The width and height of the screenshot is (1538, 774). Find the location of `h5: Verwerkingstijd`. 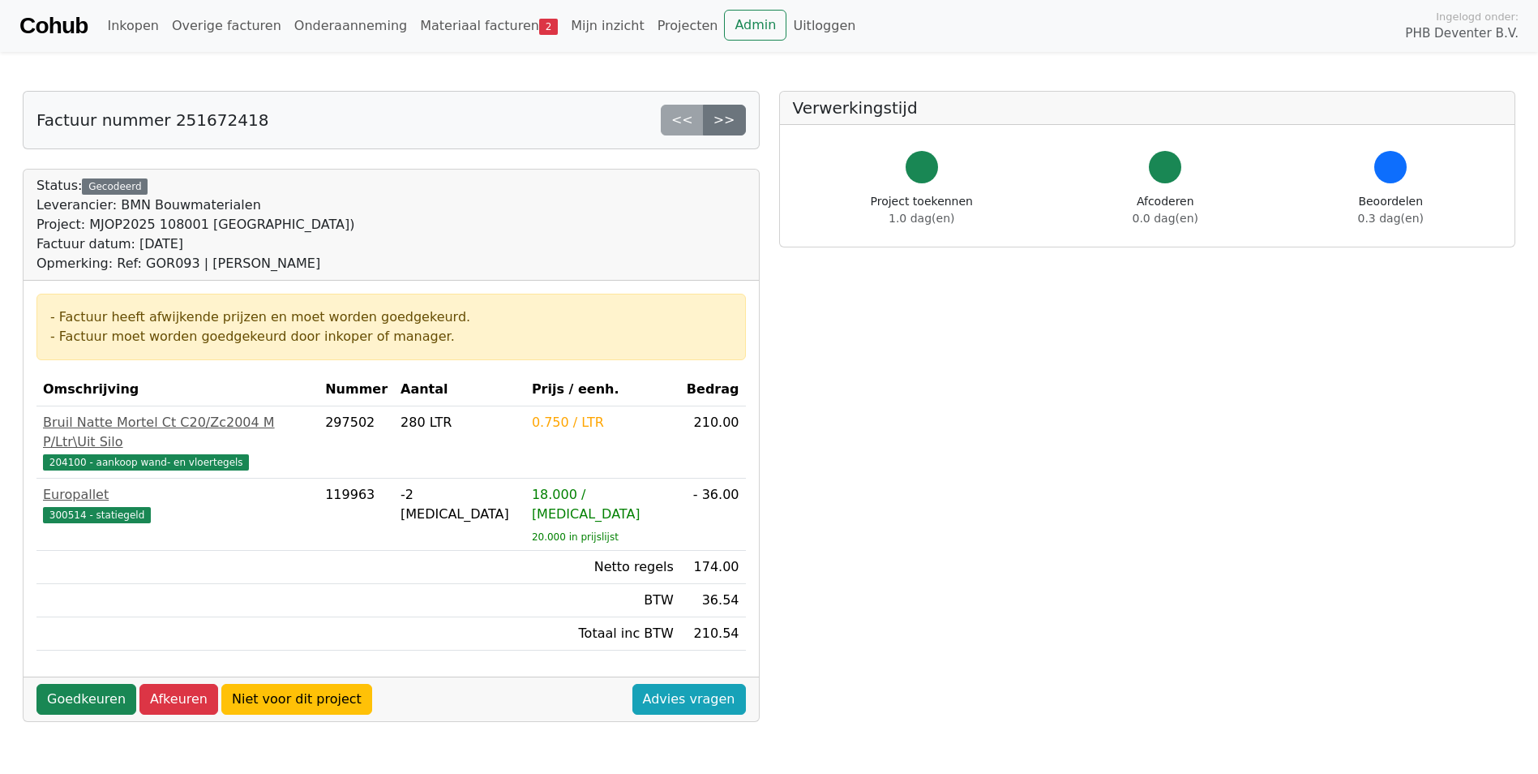

h5: Verwerkingstijd is located at coordinates (1148, 108).